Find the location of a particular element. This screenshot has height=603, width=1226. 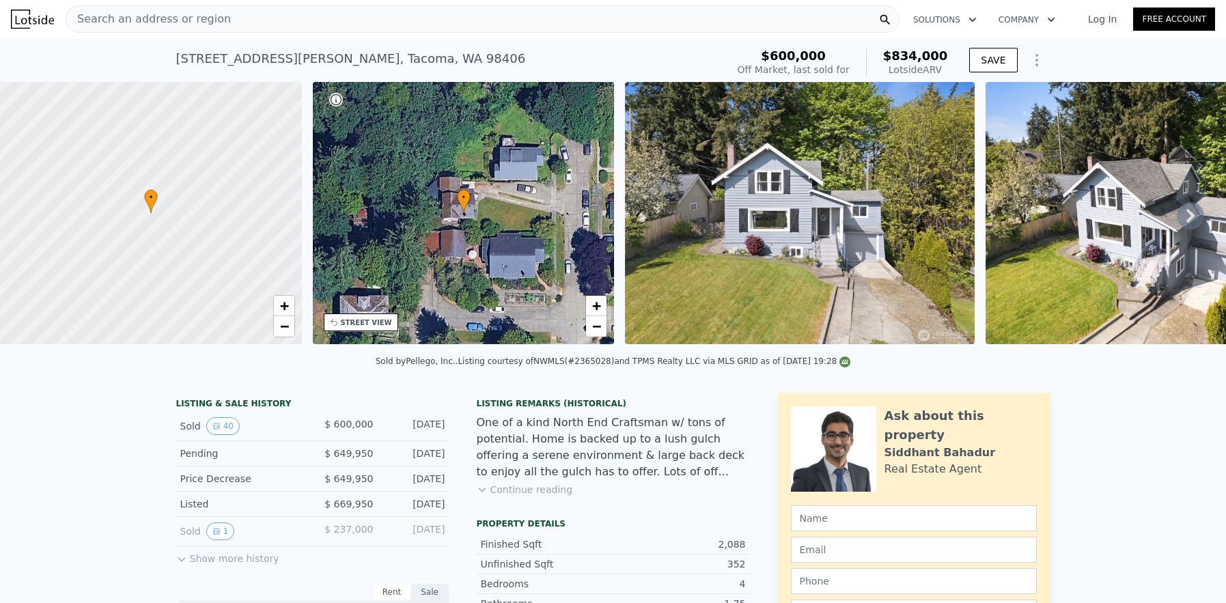

img: Lotside is located at coordinates (32, 19).